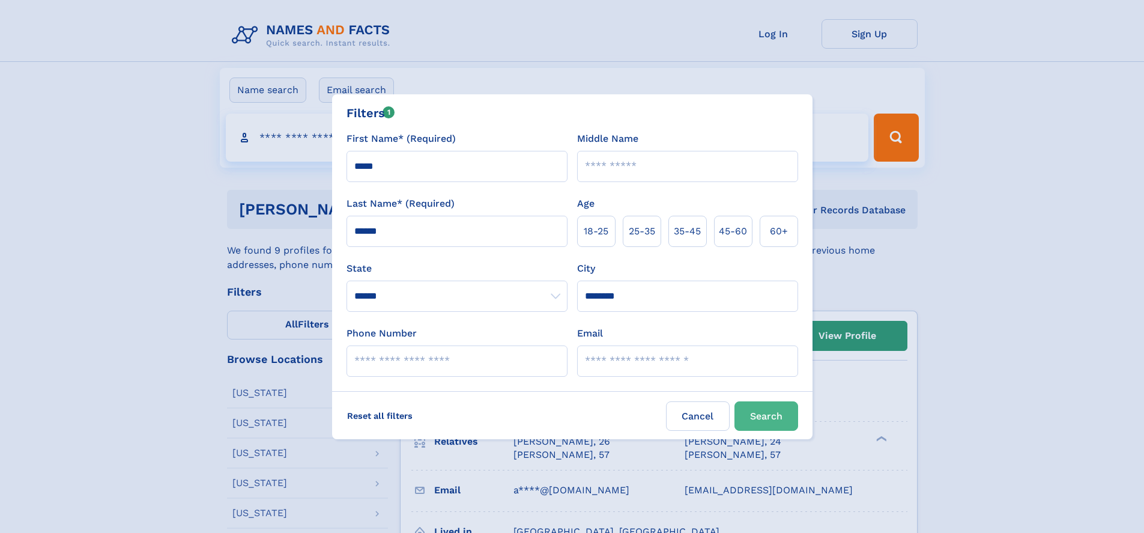 This screenshot has height=533, width=1144. I want to click on button: Search, so click(766, 415).